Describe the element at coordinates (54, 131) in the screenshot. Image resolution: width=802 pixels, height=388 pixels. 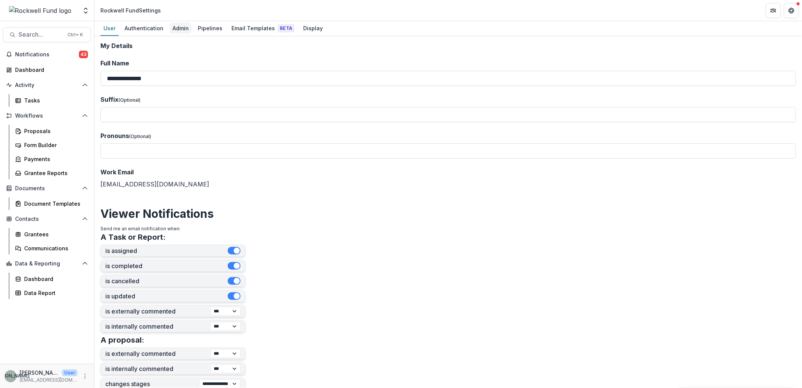
I see `div: Proposals` at that location.